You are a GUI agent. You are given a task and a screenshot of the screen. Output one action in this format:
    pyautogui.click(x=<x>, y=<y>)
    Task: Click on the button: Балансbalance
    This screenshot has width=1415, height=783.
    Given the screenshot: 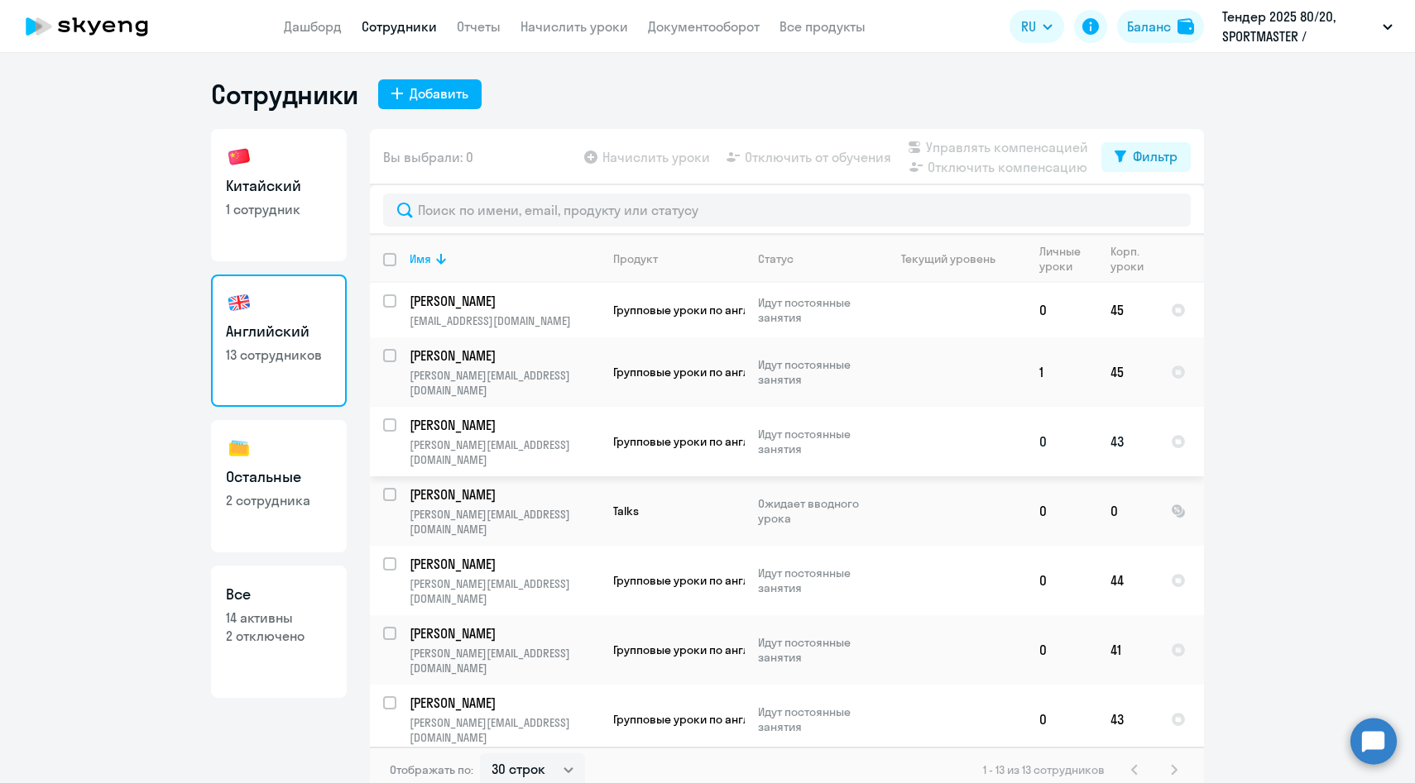 What is the action you would take?
    pyautogui.click(x=1160, y=26)
    